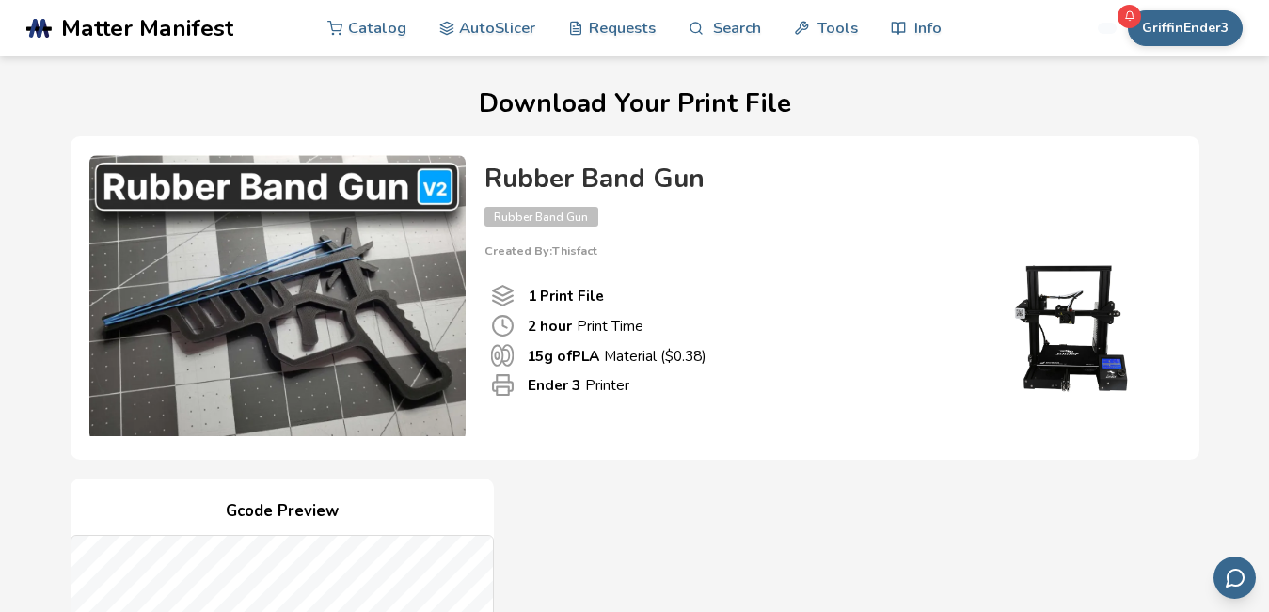  What do you see at coordinates (502, 356) in the screenshot?
I see `span: Material Used` at bounding box center [502, 356].